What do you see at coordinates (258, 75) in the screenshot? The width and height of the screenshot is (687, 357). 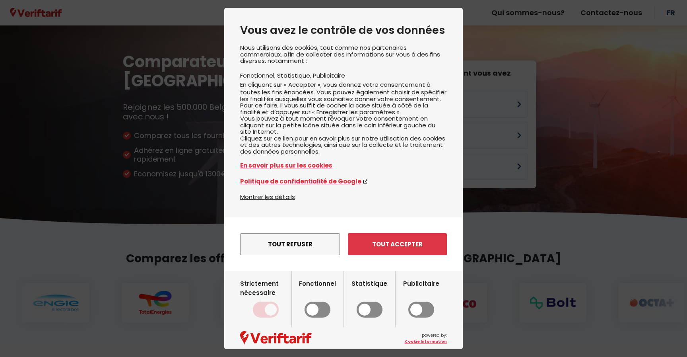 I see `li: Fonctionnel` at bounding box center [258, 75].